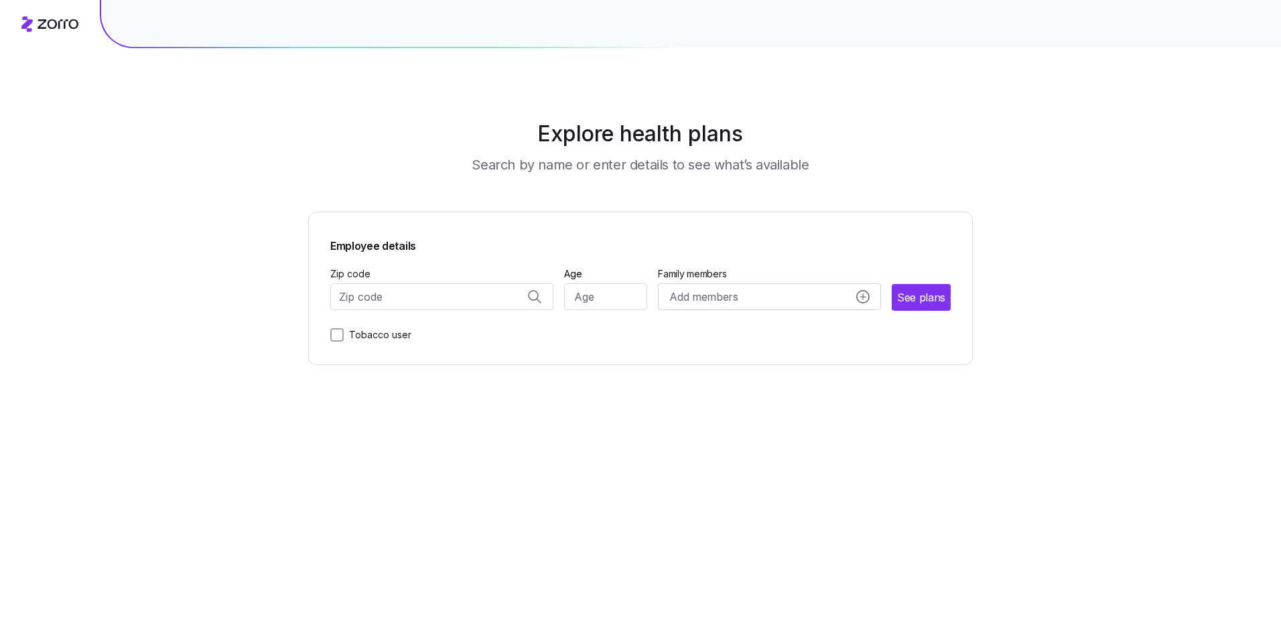 Image resolution: width=1281 pixels, height=639 pixels. What do you see at coordinates (606, 297) in the screenshot?
I see `input: Age` at bounding box center [606, 297].